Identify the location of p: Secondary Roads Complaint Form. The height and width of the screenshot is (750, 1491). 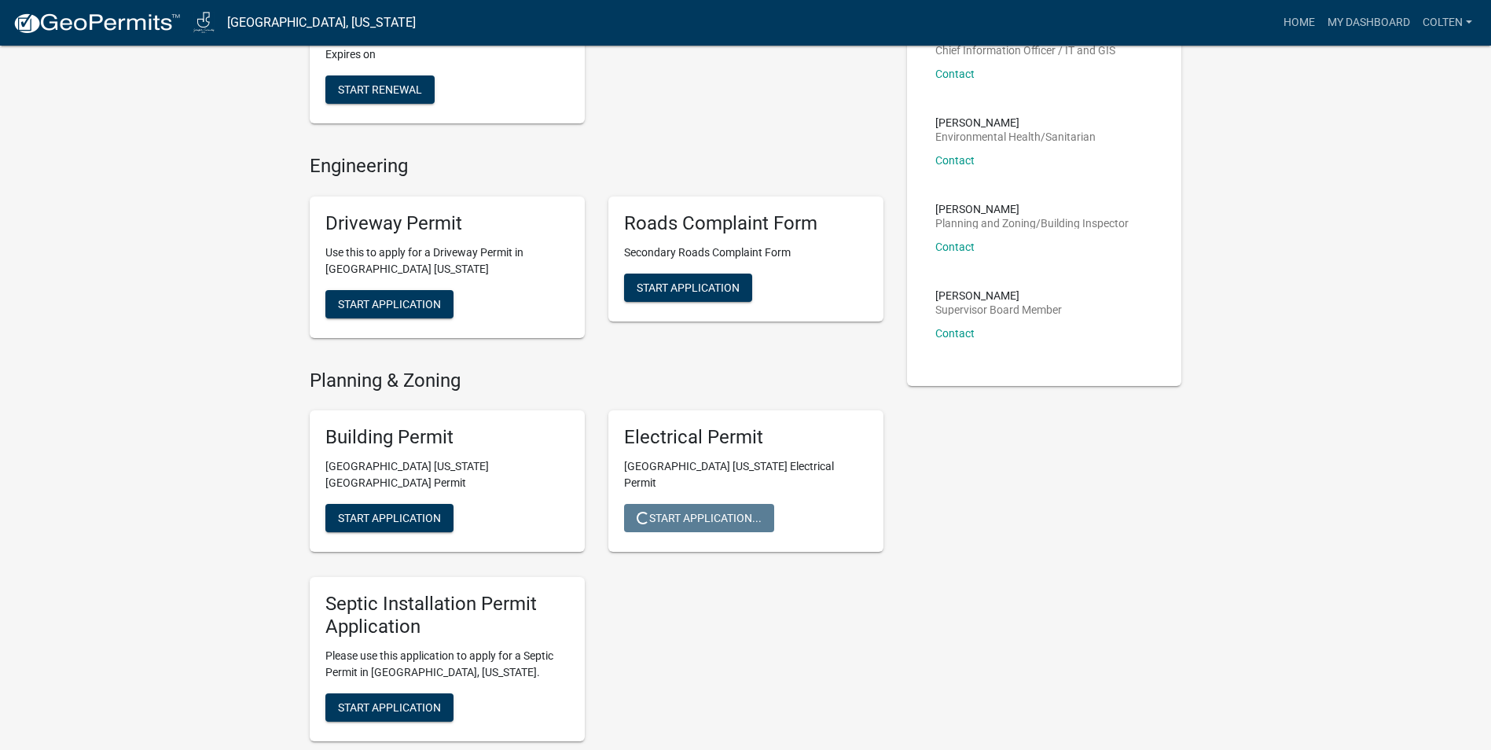
(746, 252).